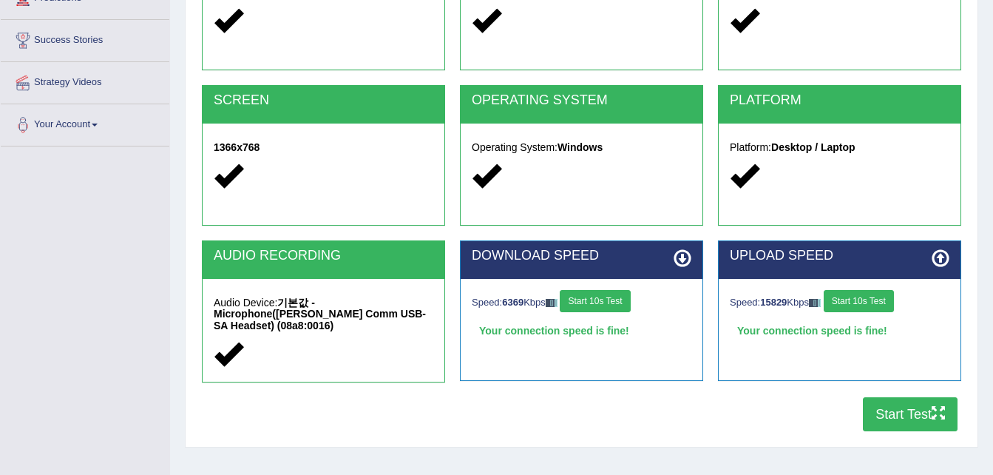 The image size is (993, 475). I want to click on h2: DOWNLOAD SPEED, so click(581, 256).